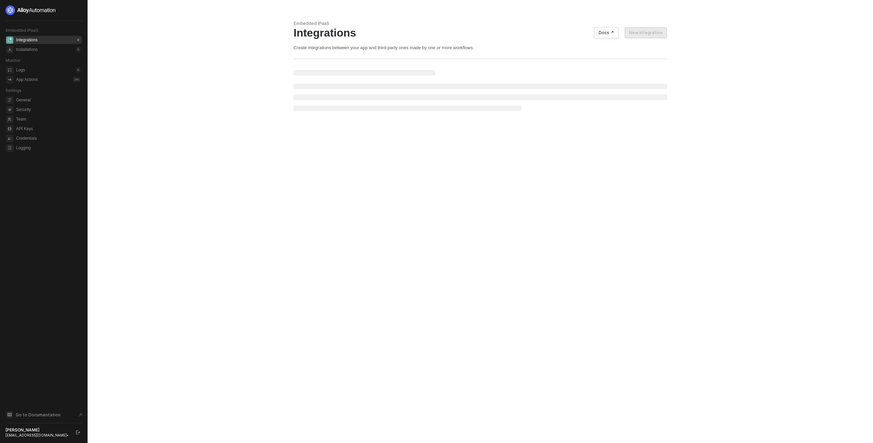  I want to click on span: Team, so click(48, 119).